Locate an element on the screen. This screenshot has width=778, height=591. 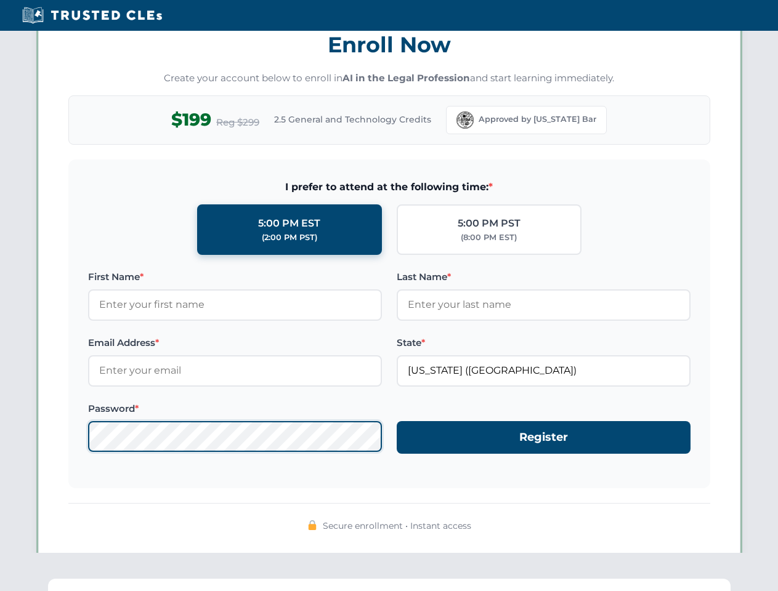
div: (8:00 PM EST) is located at coordinates (488, 238).